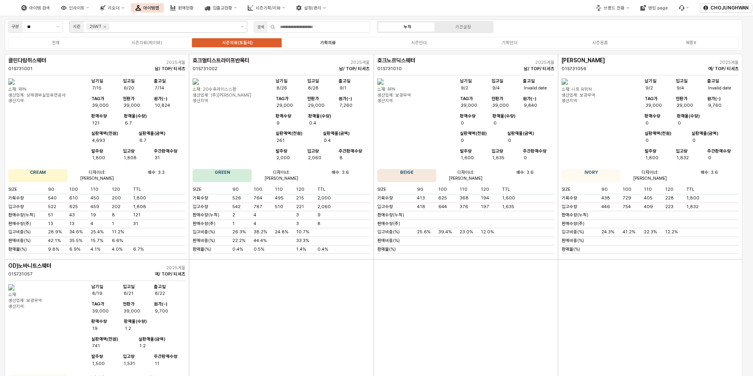 This screenshot has height=376, width=753. What do you see at coordinates (407, 27) in the screenshot?
I see `div: 누적` at bounding box center [407, 27].